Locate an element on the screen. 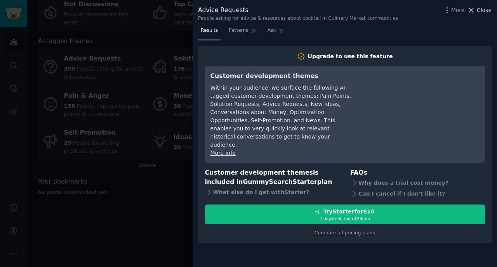  div: Can I cancel if I don't like it? is located at coordinates (417, 194).